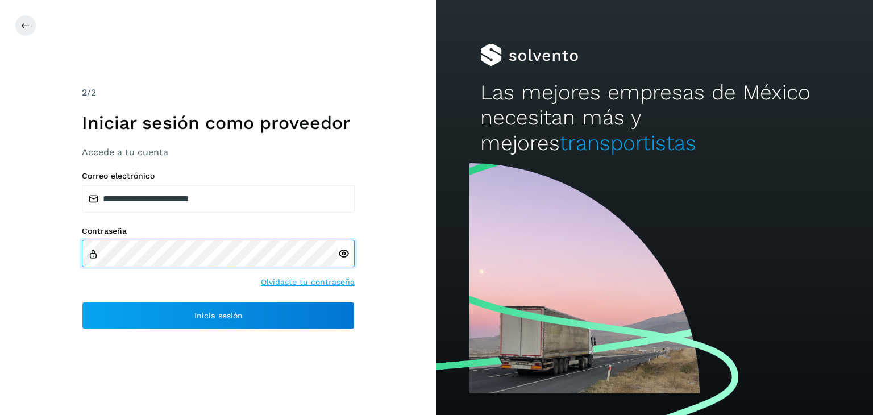 Image resolution: width=873 pixels, height=415 pixels. I want to click on a: Olvidaste tu contraseña, so click(308, 282).